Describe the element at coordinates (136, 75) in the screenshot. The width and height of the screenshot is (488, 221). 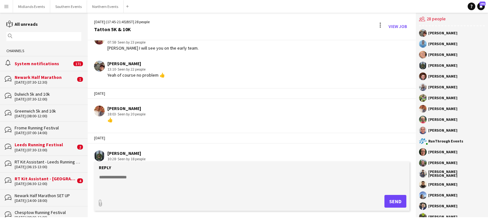
I see `div: Yeah of course no problem 👍` at that location.